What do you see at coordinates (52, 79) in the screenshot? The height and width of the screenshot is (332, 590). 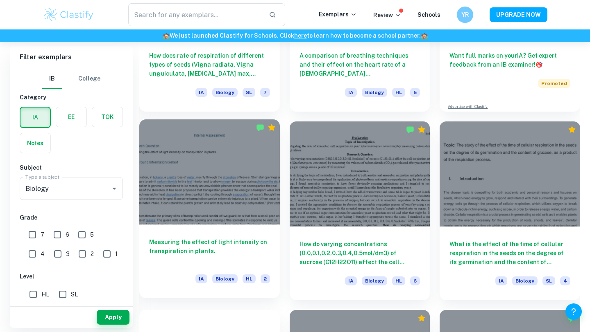 I see `button: IB` at bounding box center [52, 79].